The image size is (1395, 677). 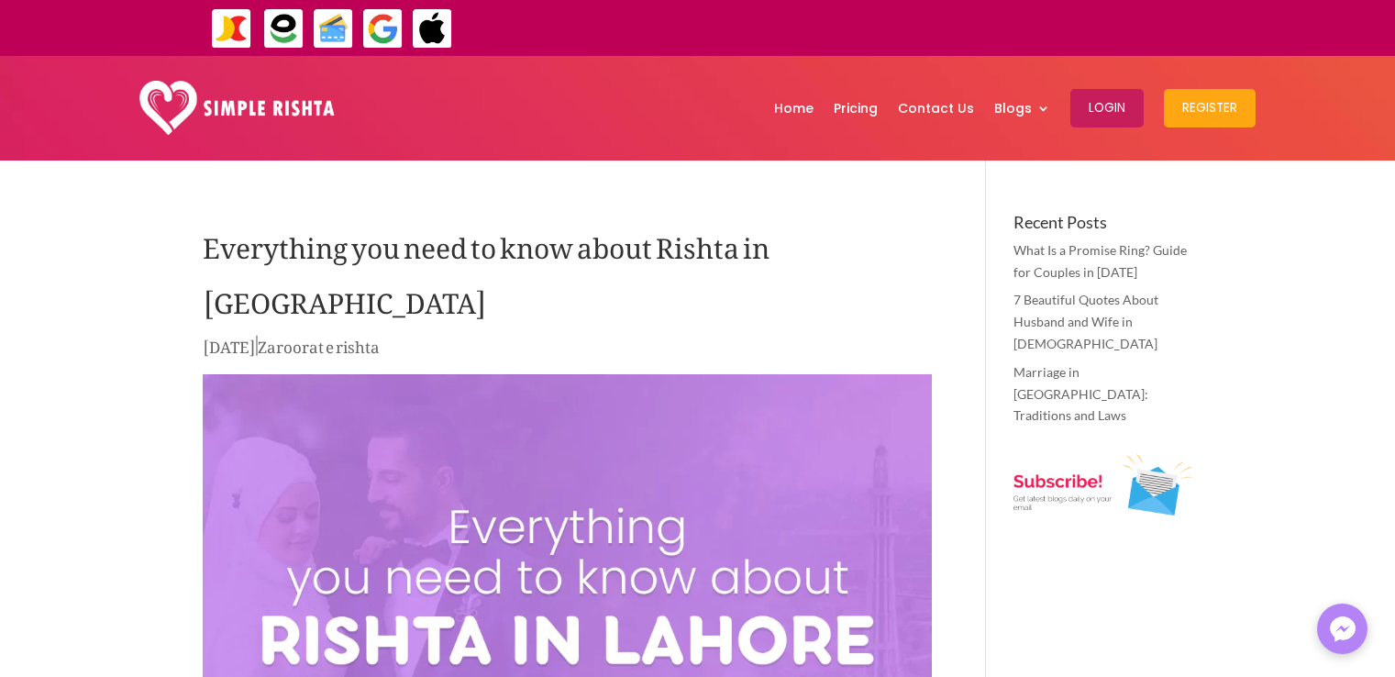 What do you see at coordinates (1107, 108) in the screenshot?
I see `a: Login` at bounding box center [1107, 108].